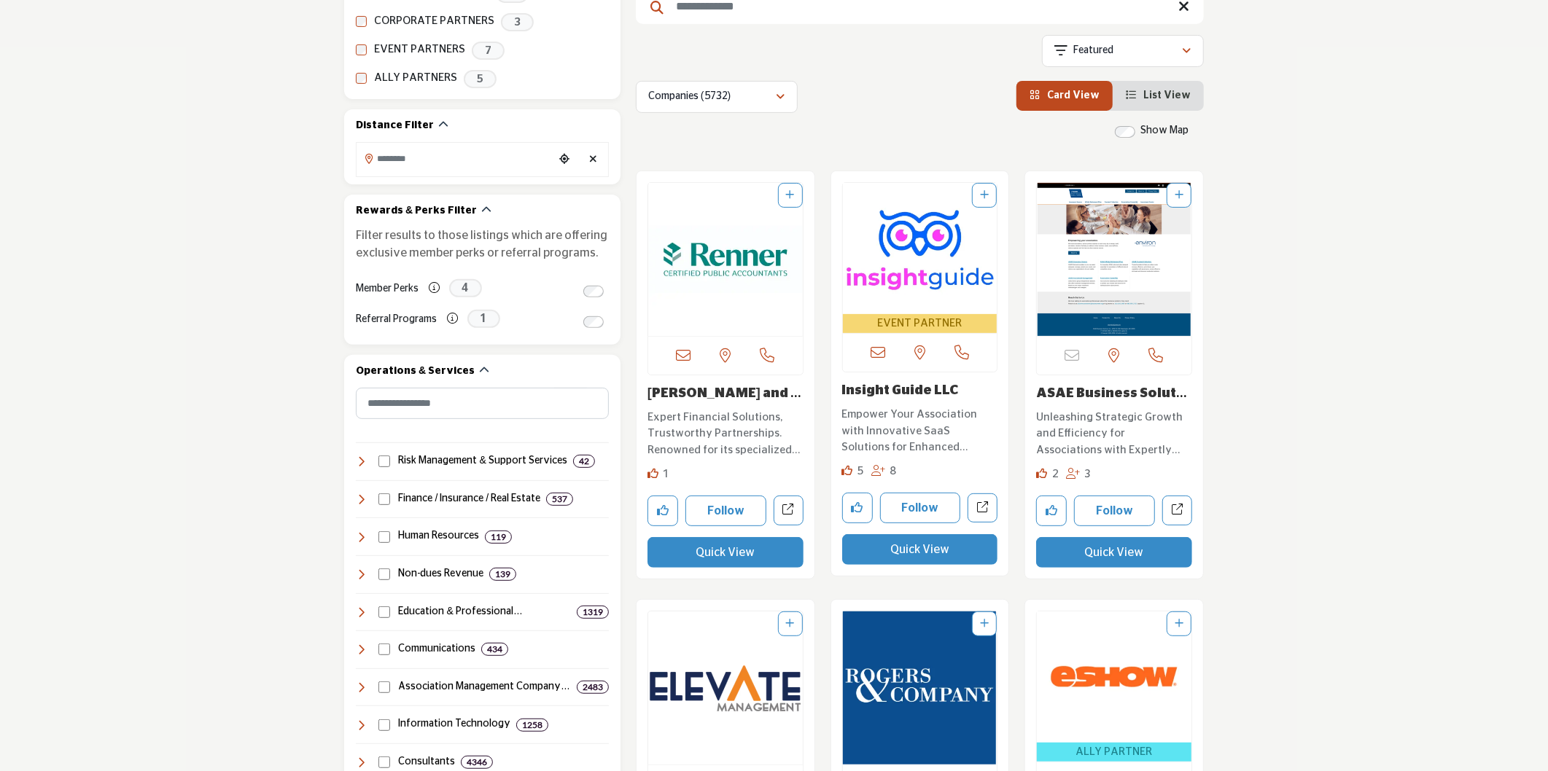  Describe the element at coordinates (438, 536) in the screenshot. I see `h4: Human Resources: Services and solutions for employee management, benefits, recruiting, compliance...` at that location.